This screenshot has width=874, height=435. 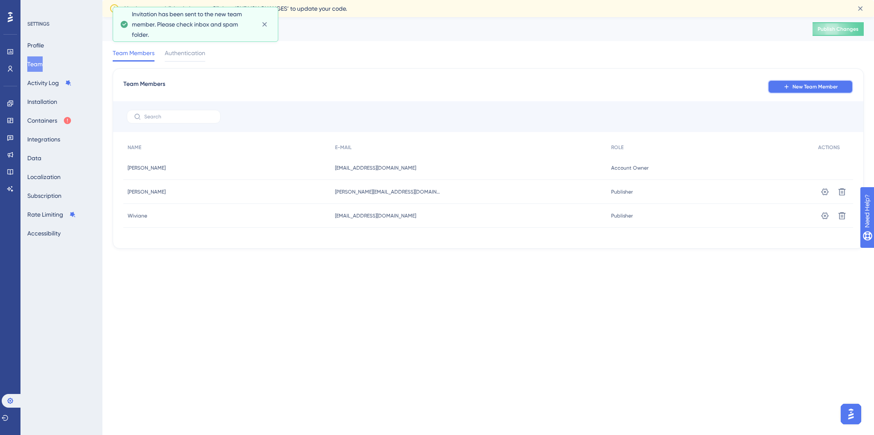 I want to click on button: Data, so click(x=34, y=158).